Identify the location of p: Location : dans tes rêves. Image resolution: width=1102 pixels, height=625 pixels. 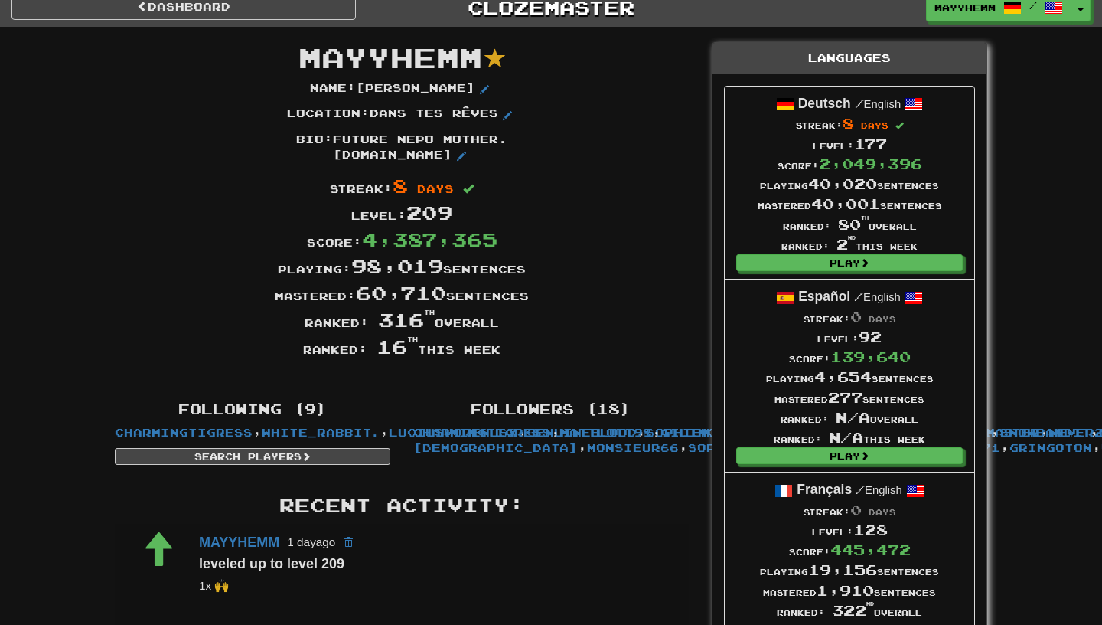
(402, 115).